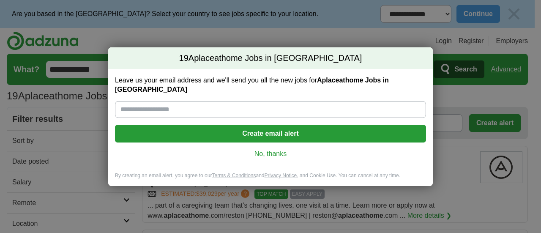 The image size is (541, 233). What do you see at coordinates (234, 176) in the screenshot?
I see `a: Terms & Conditions` at bounding box center [234, 176].